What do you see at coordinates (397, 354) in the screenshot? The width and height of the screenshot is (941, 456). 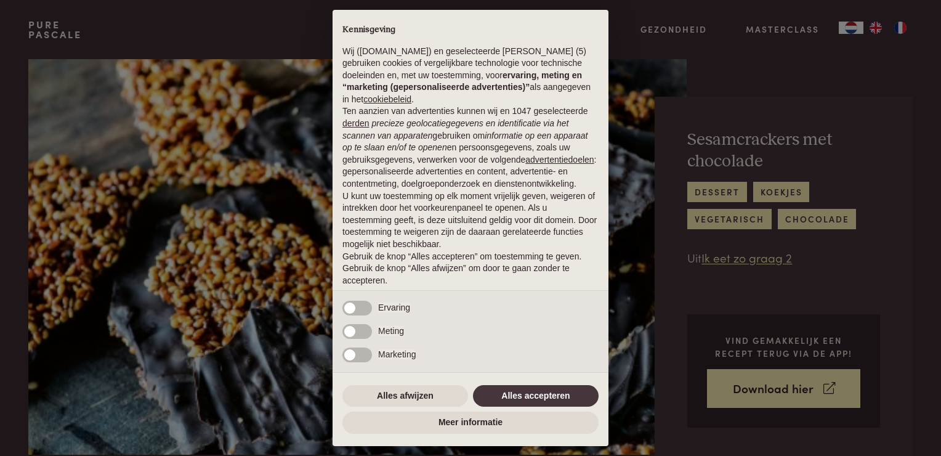 I see `span: Marketing` at bounding box center [397, 354].